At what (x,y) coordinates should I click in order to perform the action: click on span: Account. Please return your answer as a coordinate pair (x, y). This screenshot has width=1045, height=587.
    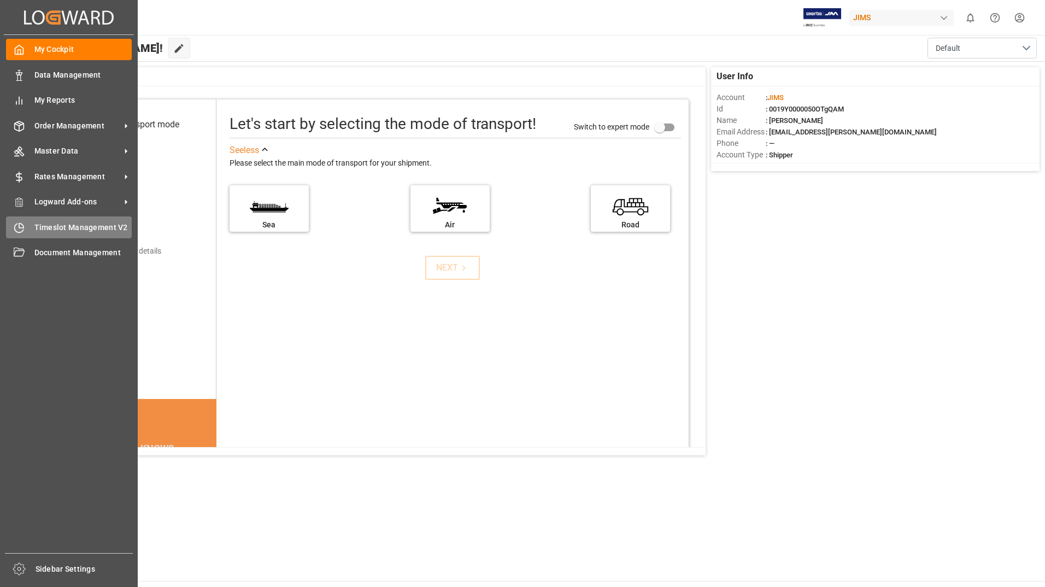
    Looking at the image, I should click on (741, 97).